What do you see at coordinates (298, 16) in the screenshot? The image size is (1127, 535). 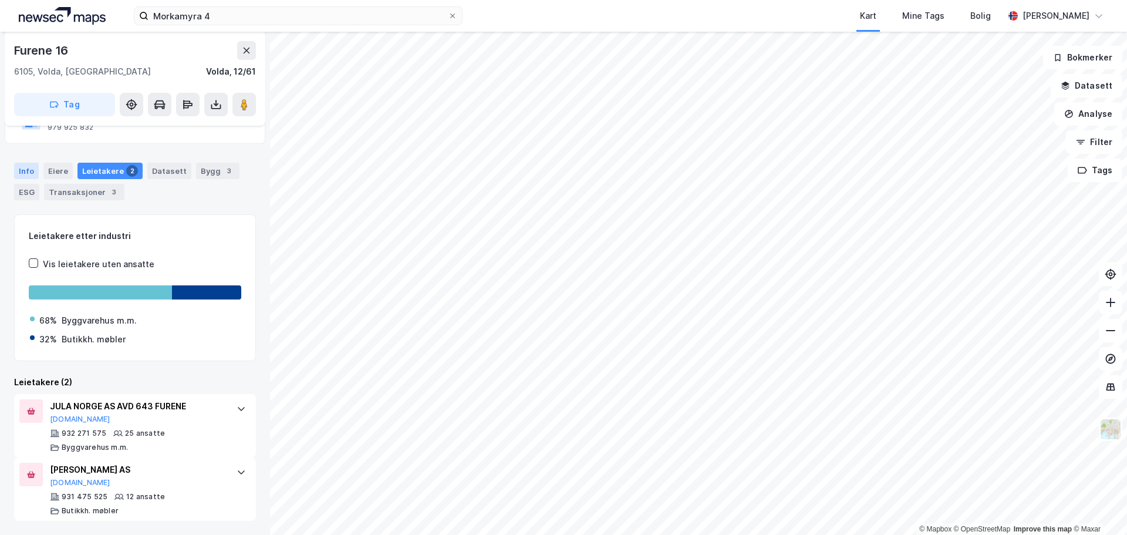 I see `input: Søk på adresse, matrikkel, gårdeiere, leietakere eller personer` at bounding box center [298, 16].